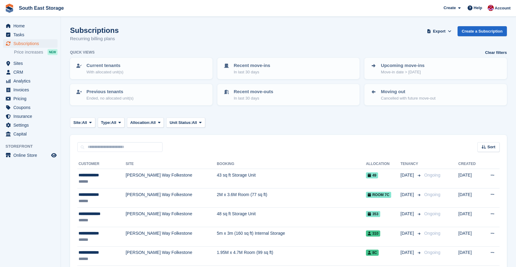 The height and width of the screenshot is (267, 516). I want to click on span: Analytics, so click(32, 81).